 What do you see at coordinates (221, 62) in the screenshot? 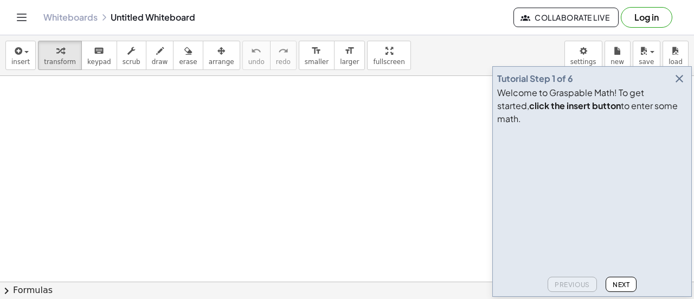
I see `span: arrange` at bounding box center [221, 62].